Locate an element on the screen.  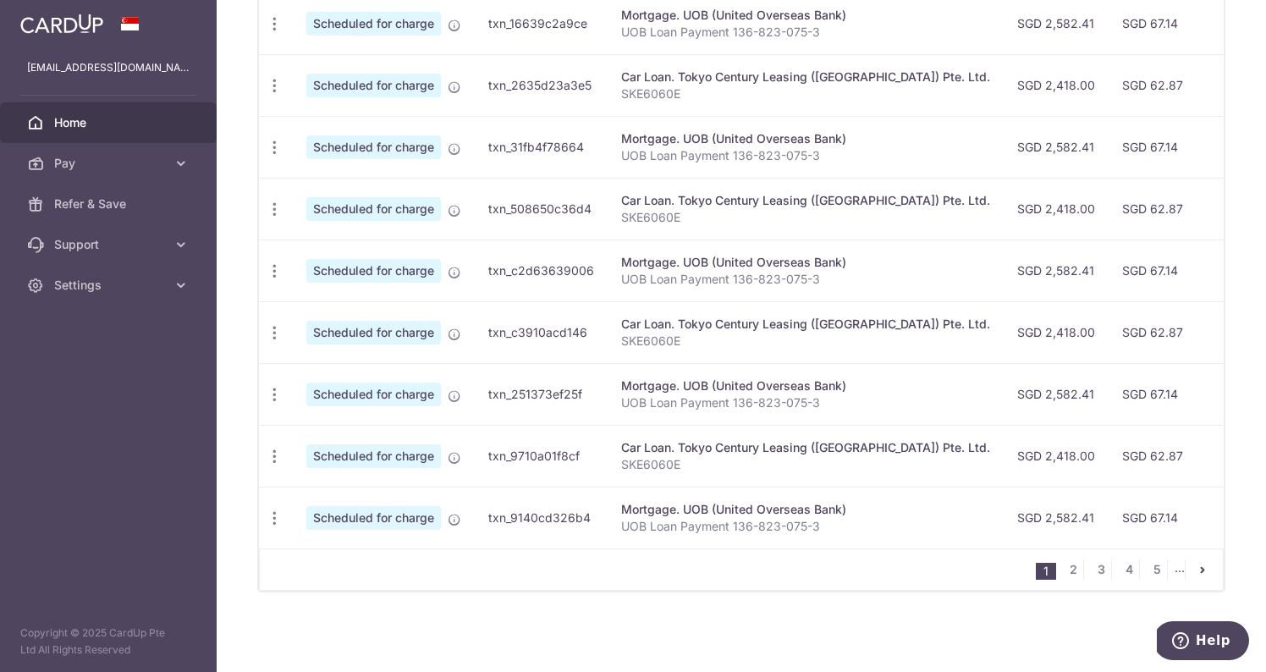
td: txn_c3910acd146 is located at coordinates (541, 332).